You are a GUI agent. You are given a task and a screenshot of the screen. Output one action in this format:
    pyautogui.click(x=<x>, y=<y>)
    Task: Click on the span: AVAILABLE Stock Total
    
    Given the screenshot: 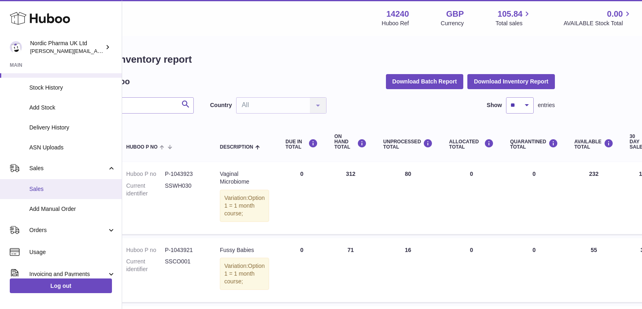 What is the action you would take?
    pyautogui.click(x=598, y=23)
    